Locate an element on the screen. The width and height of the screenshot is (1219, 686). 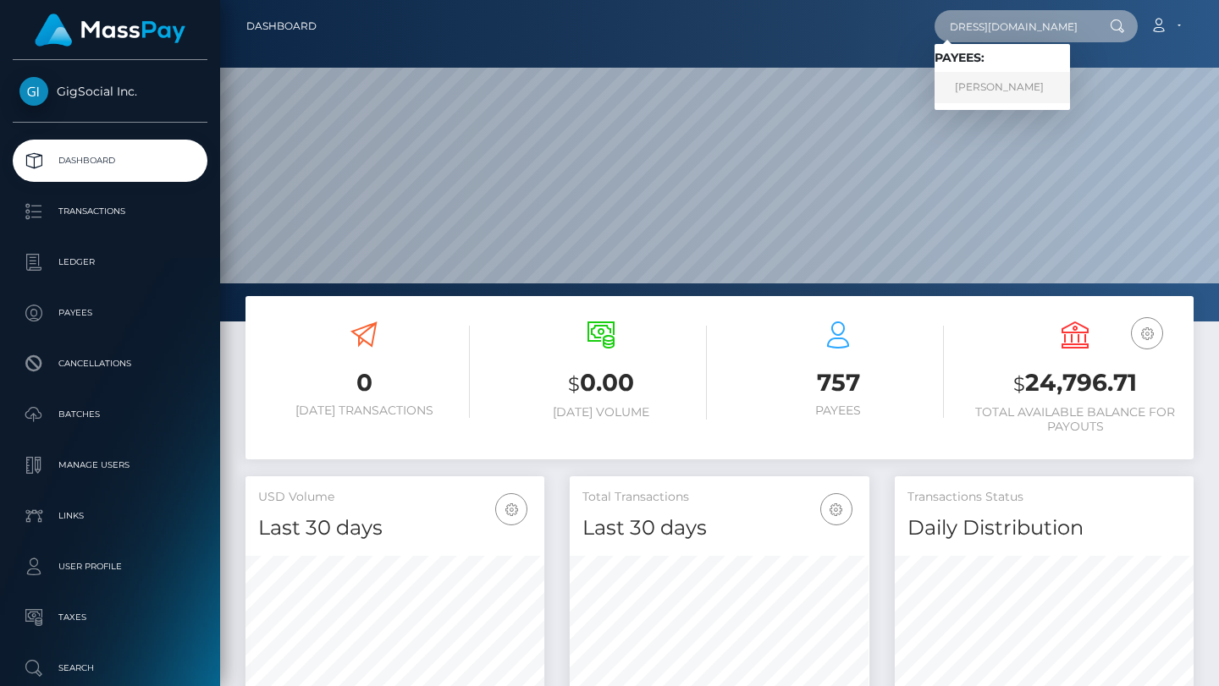
a: Taxes is located at coordinates (110, 618).